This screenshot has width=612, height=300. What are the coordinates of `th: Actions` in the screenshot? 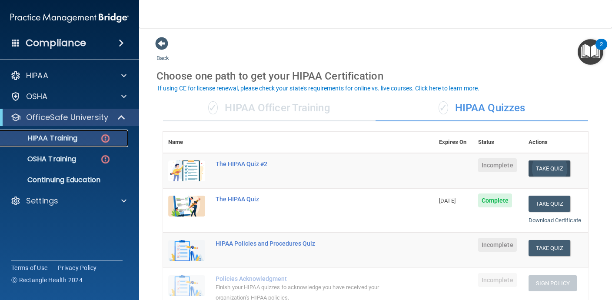 It's located at (556, 142).